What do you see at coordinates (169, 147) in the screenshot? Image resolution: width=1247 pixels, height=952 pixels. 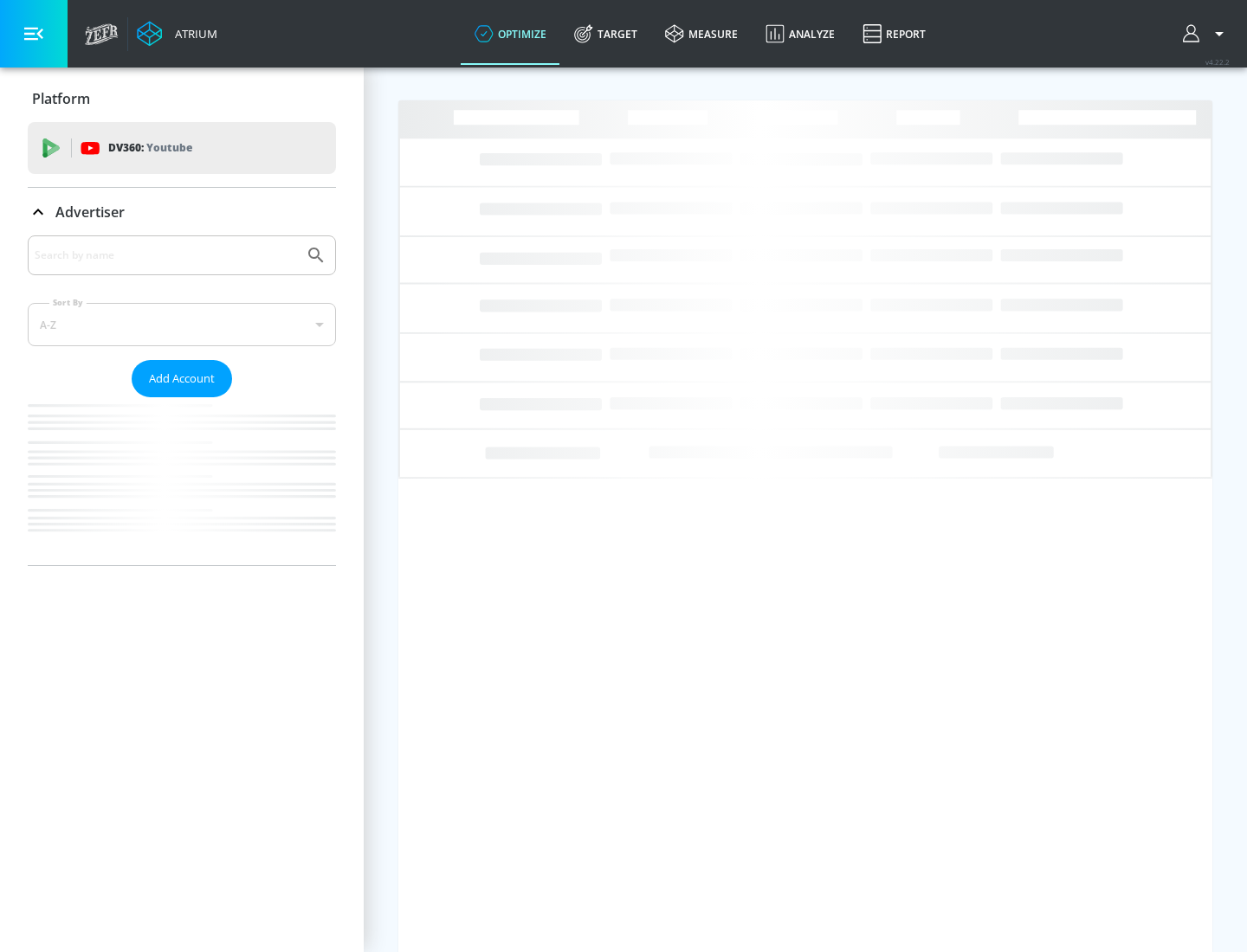 I see `p: Youtube` at bounding box center [169, 147].